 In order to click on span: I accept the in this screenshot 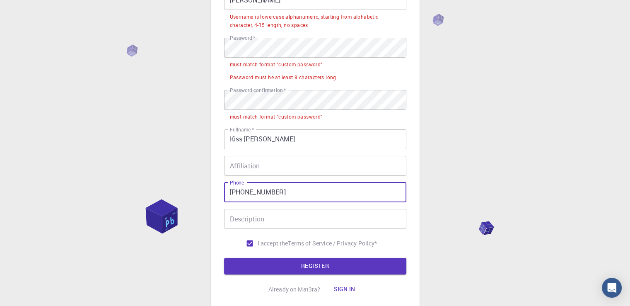, I will do `click(273, 243)`.